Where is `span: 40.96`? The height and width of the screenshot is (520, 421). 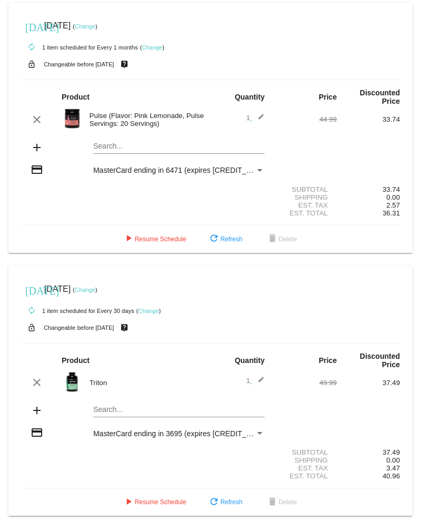
span: 40.96 is located at coordinates (391, 476).